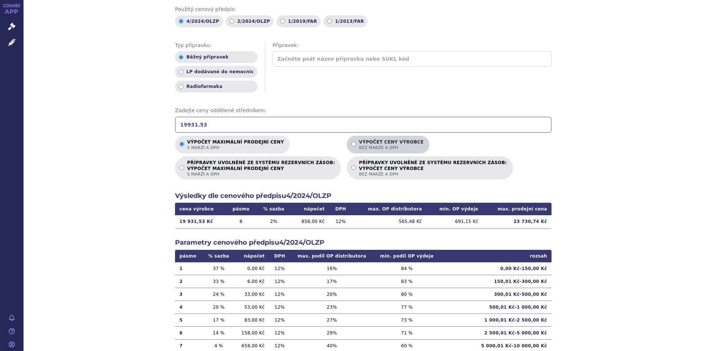  What do you see at coordinates (496, 268) in the screenshot?
I see `td: 0,00 Kč - 150,00 Kč` at bounding box center [496, 268].